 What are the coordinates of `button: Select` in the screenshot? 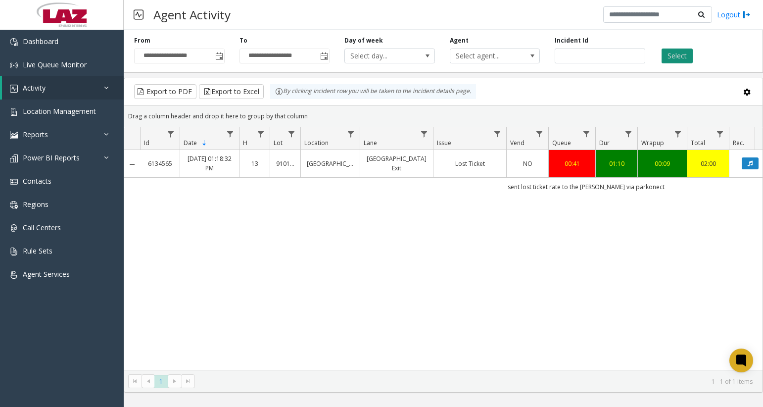 It's located at (677, 56).